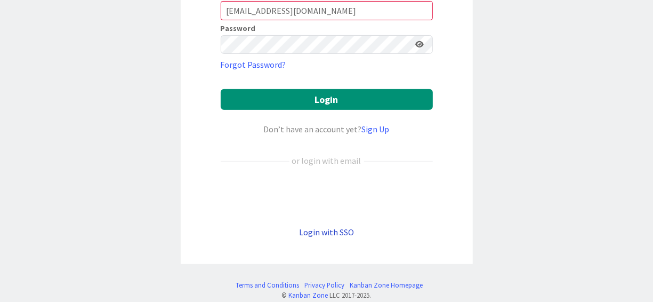 This screenshot has height=302, width=653. Describe the element at coordinates (376, 129) in the screenshot. I see `a: Sign Up` at that location.